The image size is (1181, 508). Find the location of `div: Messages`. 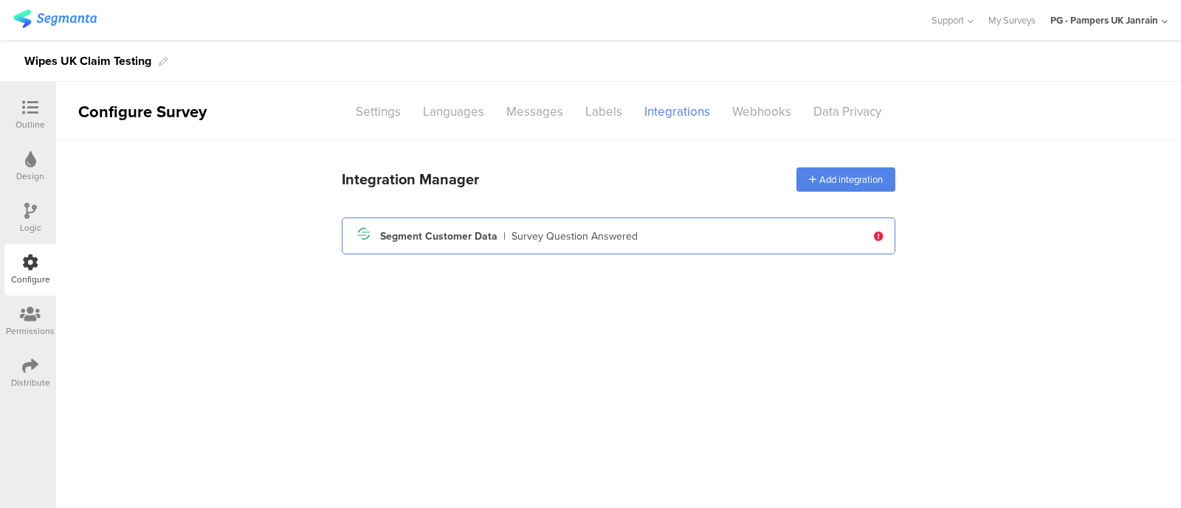

div: Messages is located at coordinates (534, 111).